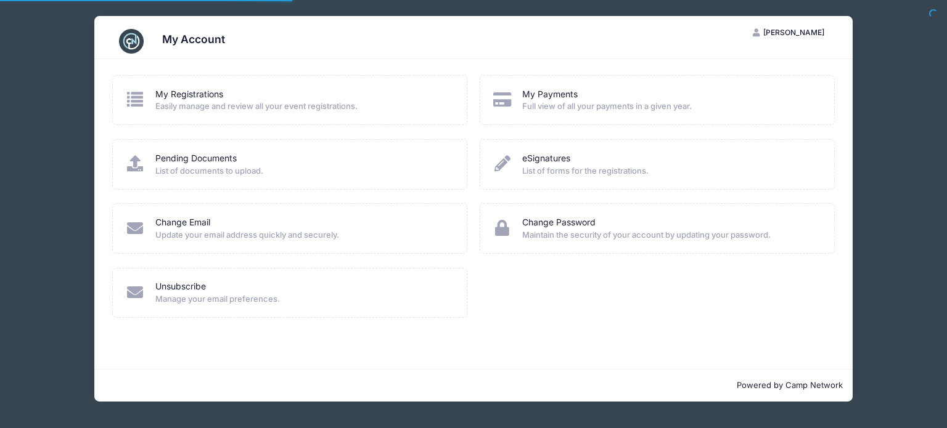 The width and height of the screenshot is (947, 428). Describe the element at coordinates (550, 94) in the screenshot. I see `a: My Payments` at that location.